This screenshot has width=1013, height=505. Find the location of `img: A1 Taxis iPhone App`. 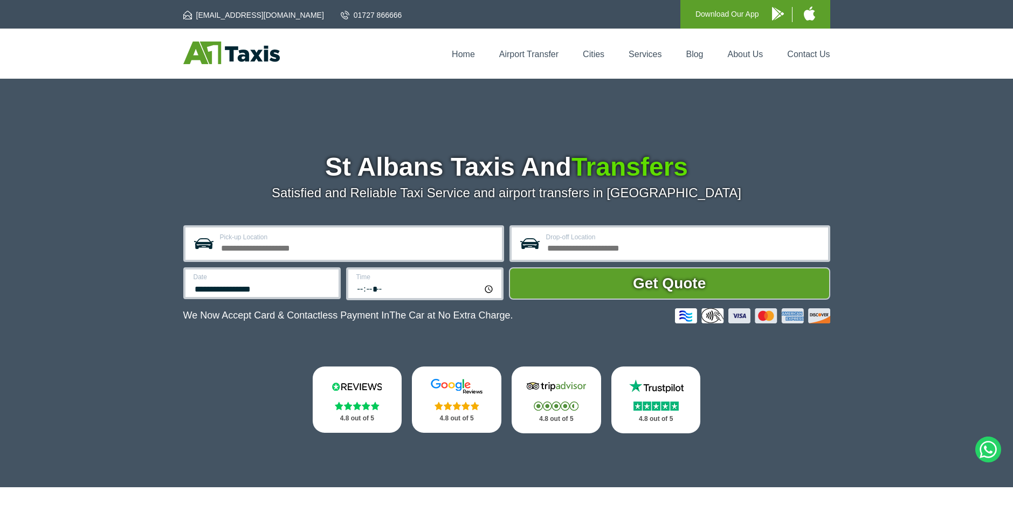

img: A1 Taxis iPhone App is located at coordinates (809, 13).